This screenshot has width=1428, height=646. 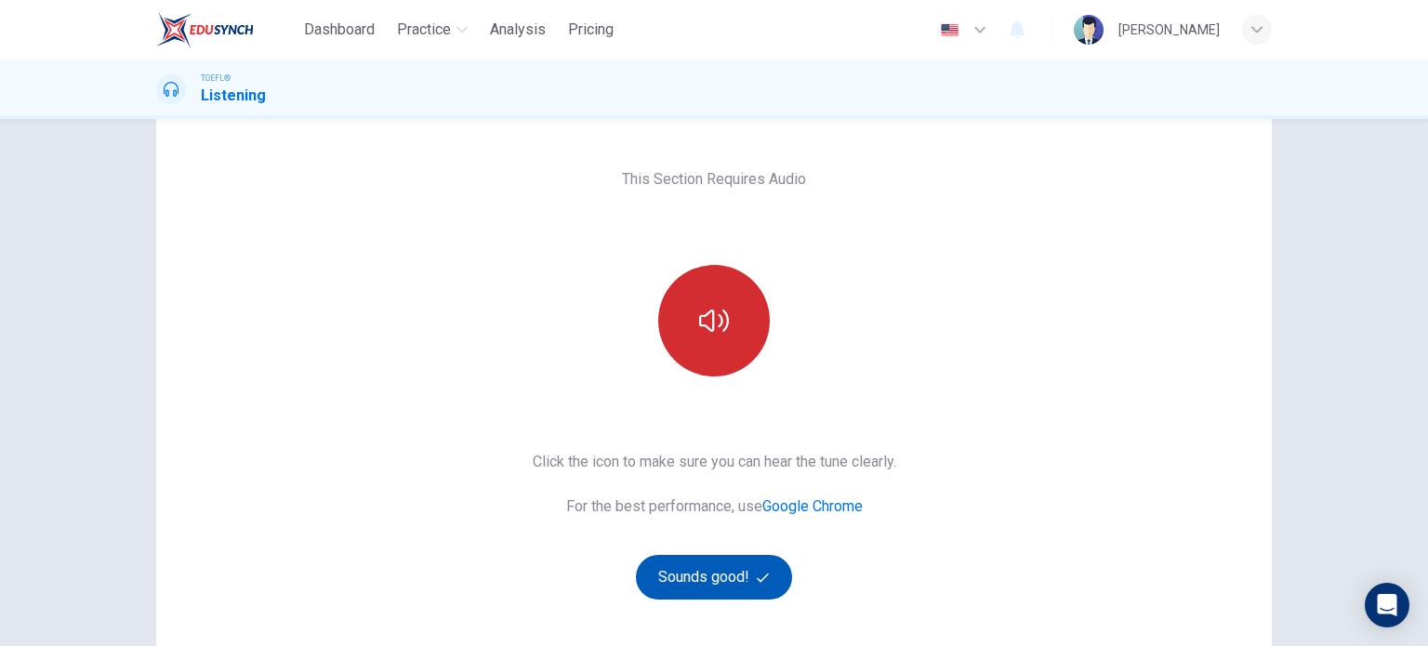 What do you see at coordinates (590, 30) in the screenshot?
I see `a: Pricing` at bounding box center [590, 30].